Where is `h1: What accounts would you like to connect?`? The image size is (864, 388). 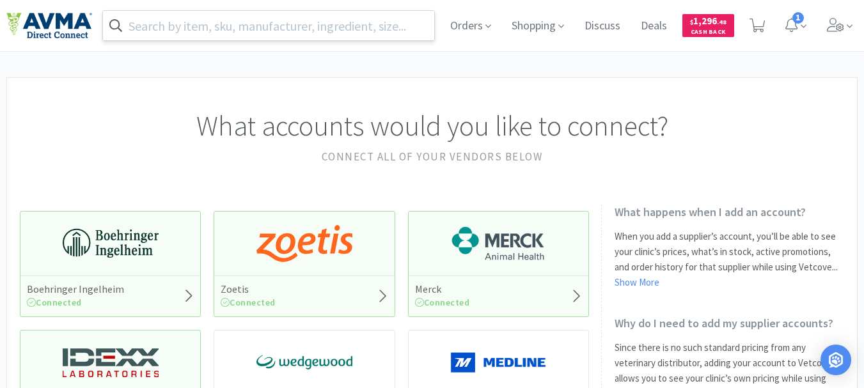
h1: What accounts would you like to connect? is located at coordinates (432, 126).